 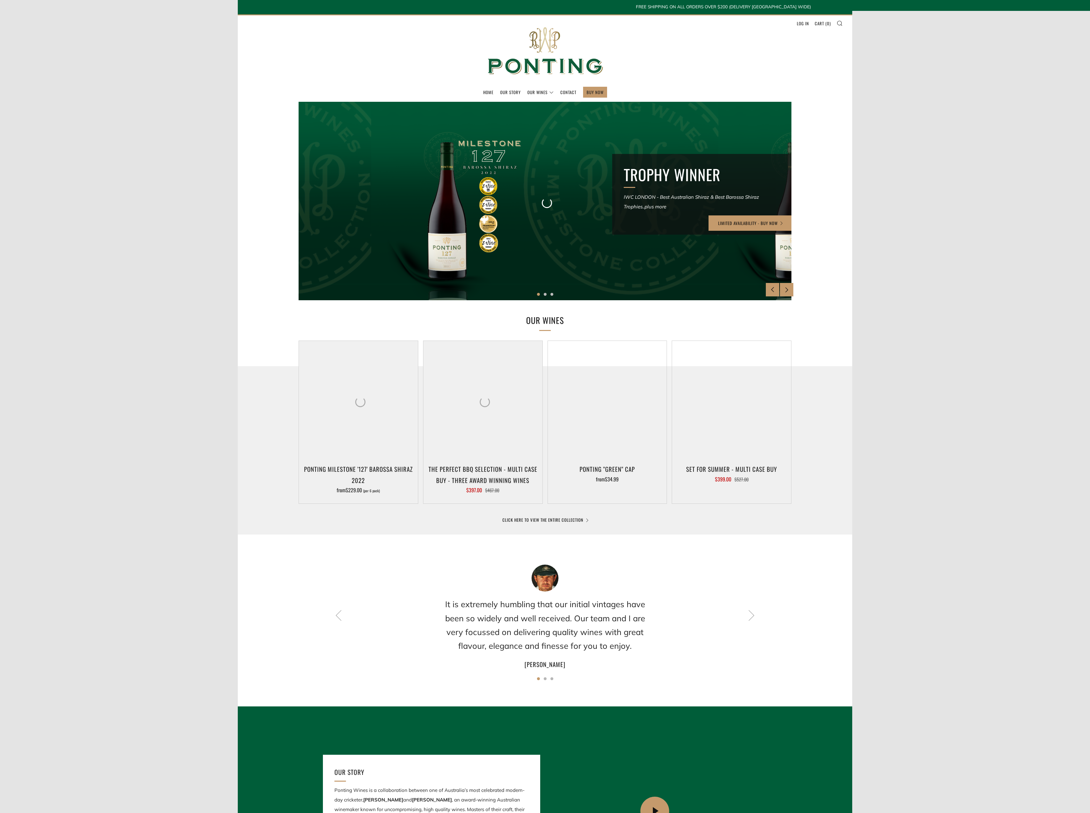 I want to click on a: LIMITED AVAILABILITY - BUY NOW, so click(x=751, y=223).